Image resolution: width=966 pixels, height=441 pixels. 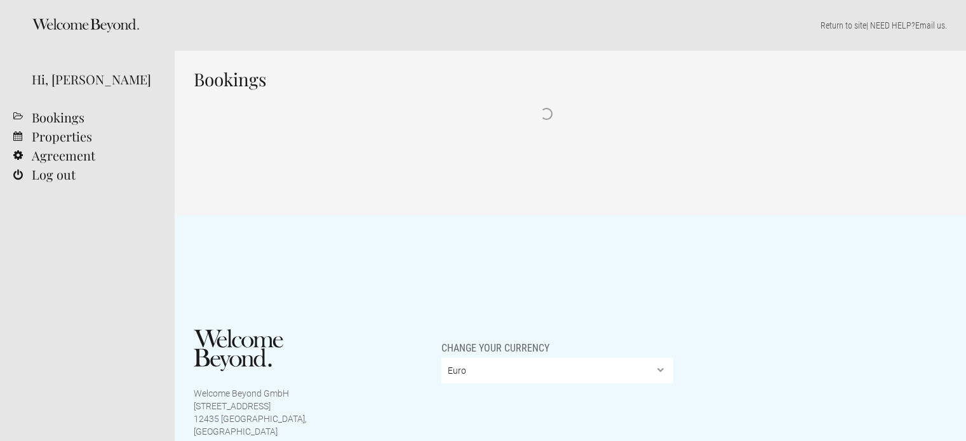 I want to click on h1: Bookings, so click(x=546, y=79).